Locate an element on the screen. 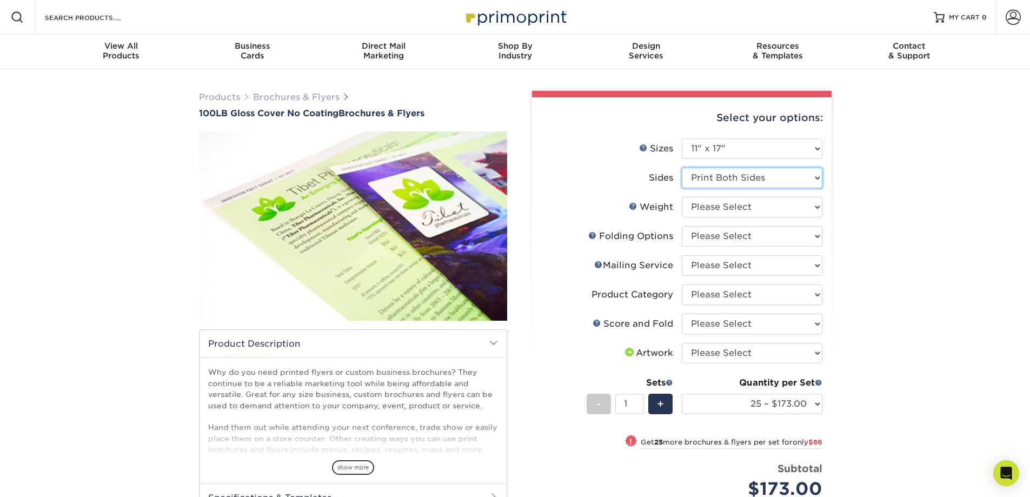  a: Products is located at coordinates (220, 97).